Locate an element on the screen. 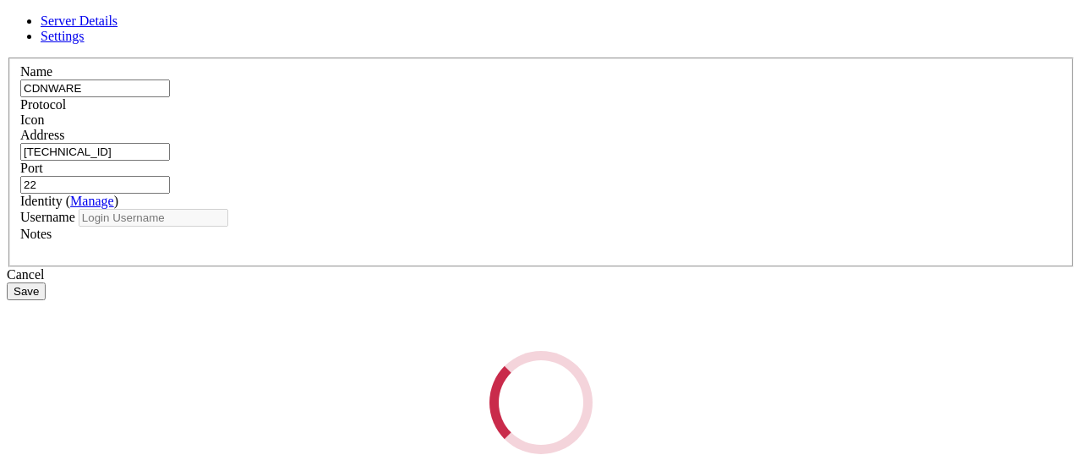 Image resolution: width=1082 pixels, height=466 pixels. div: (0, 1) is located at coordinates (10, 28).